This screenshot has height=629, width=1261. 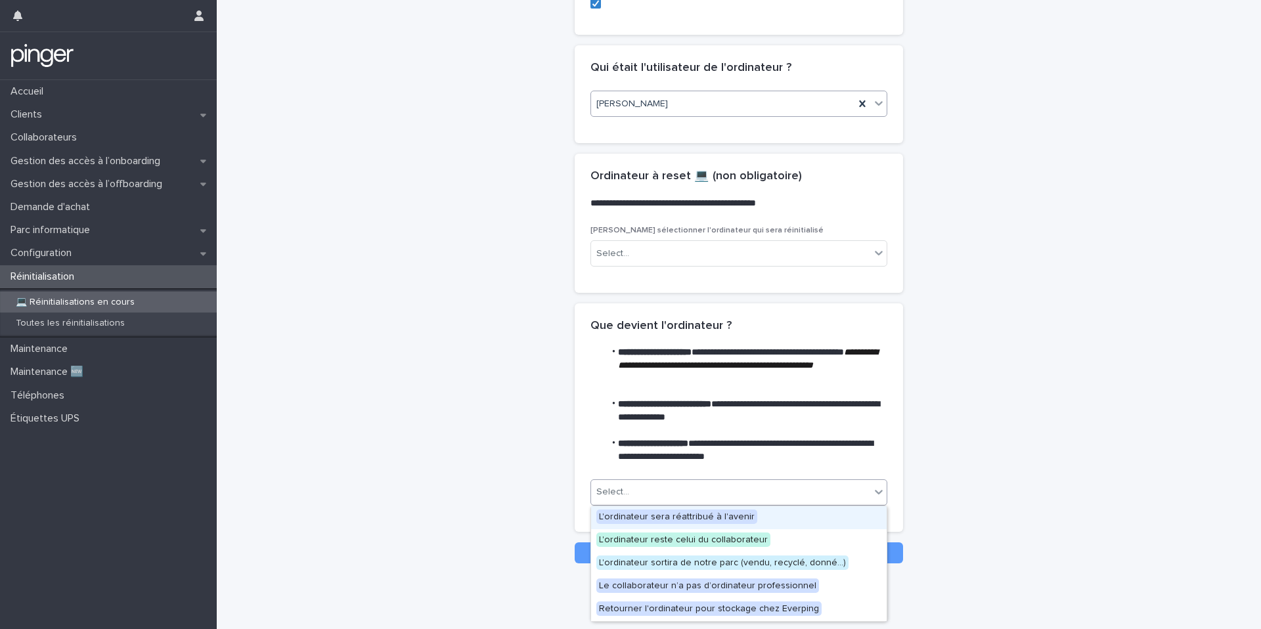 What do you see at coordinates (739, 586) in the screenshot?
I see `div: Le collaborateur n’a pas d’ordinateur professionnel` at bounding box center [739, 586].